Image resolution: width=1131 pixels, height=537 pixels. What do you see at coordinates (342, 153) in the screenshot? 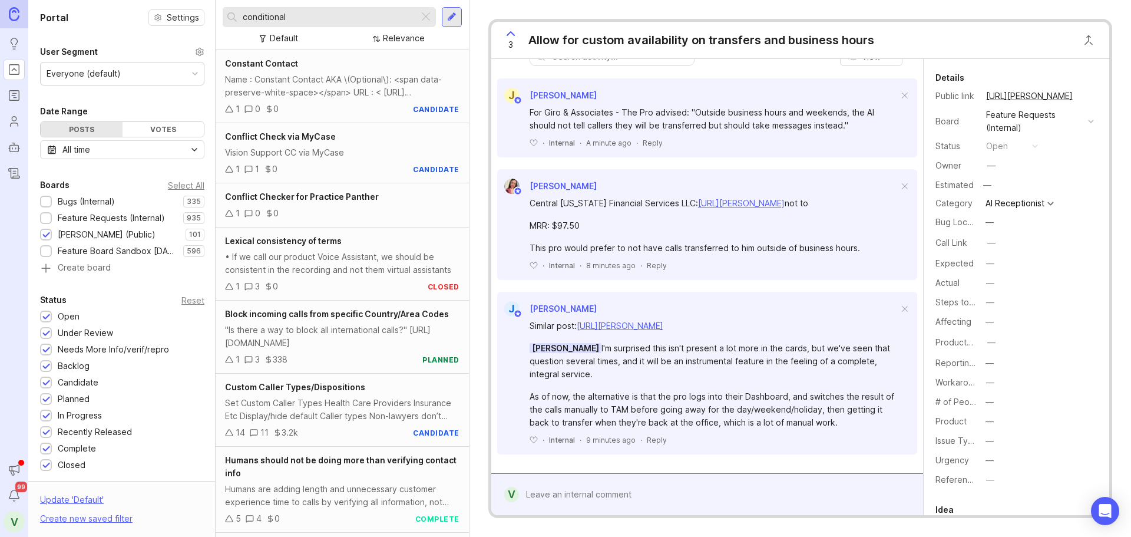
I see `div: Vision Support CC via MyCase` at bounding box center [342, 153].